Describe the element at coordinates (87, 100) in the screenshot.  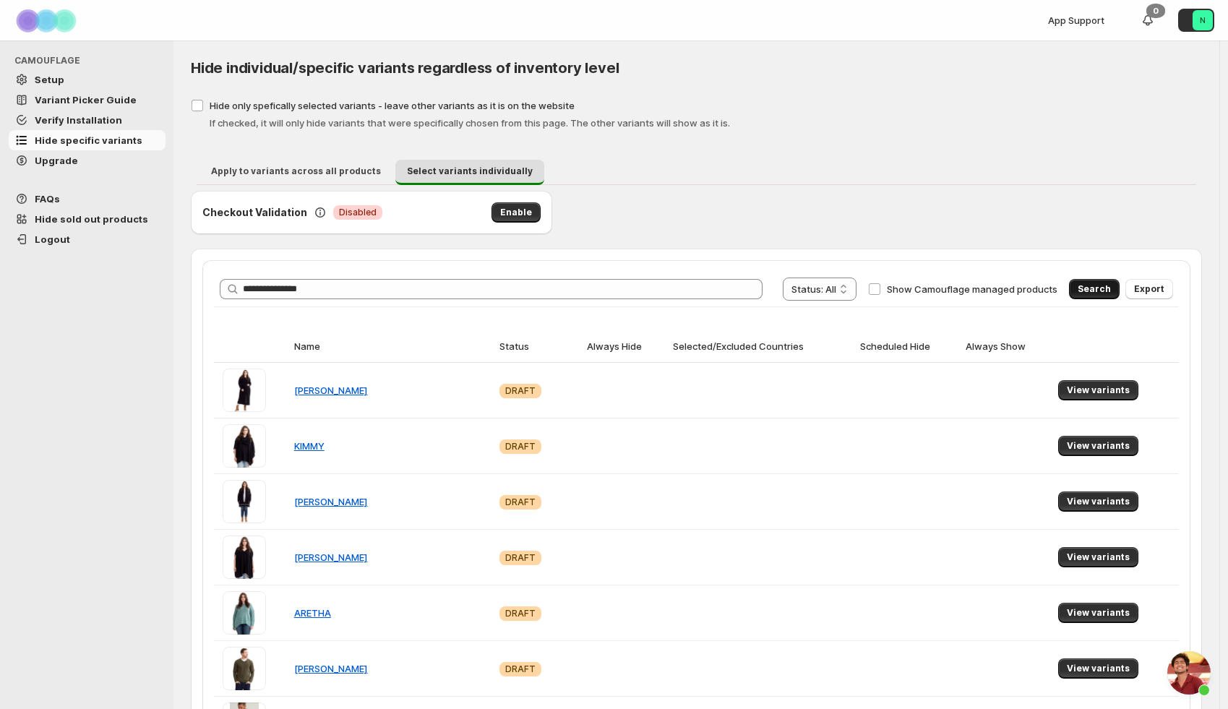
I see `a: Variant Picker Guide` at that location.